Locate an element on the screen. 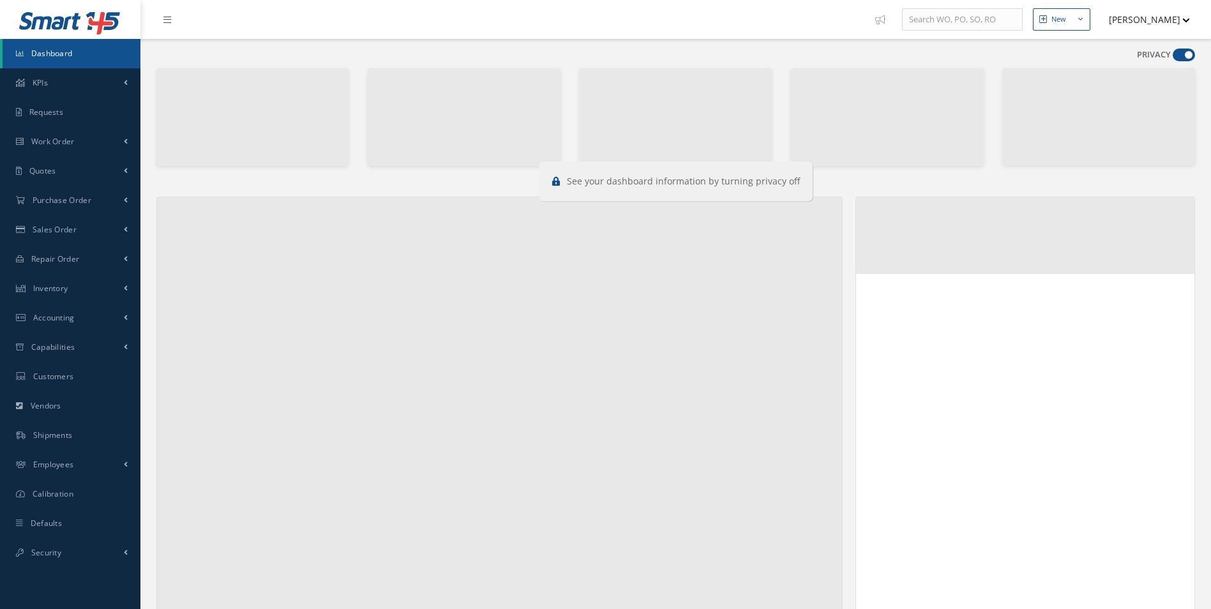 Image resolution: width=1211 pixels, height=609 pixels. span: Defaults is located at coordinates (46, 523).